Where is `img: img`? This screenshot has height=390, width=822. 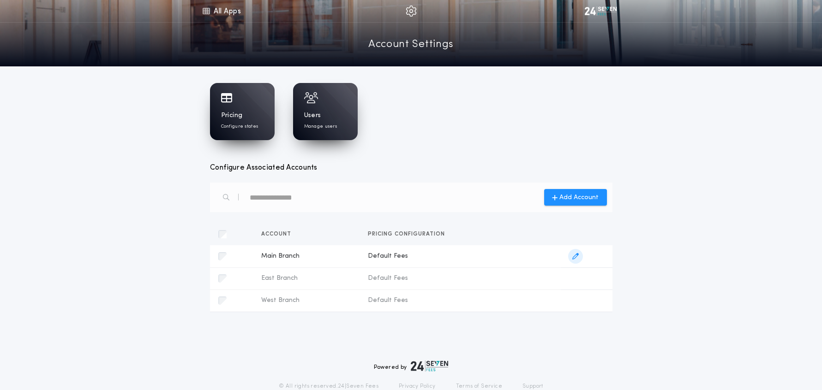 img: img is located at coordinates (411, 11).